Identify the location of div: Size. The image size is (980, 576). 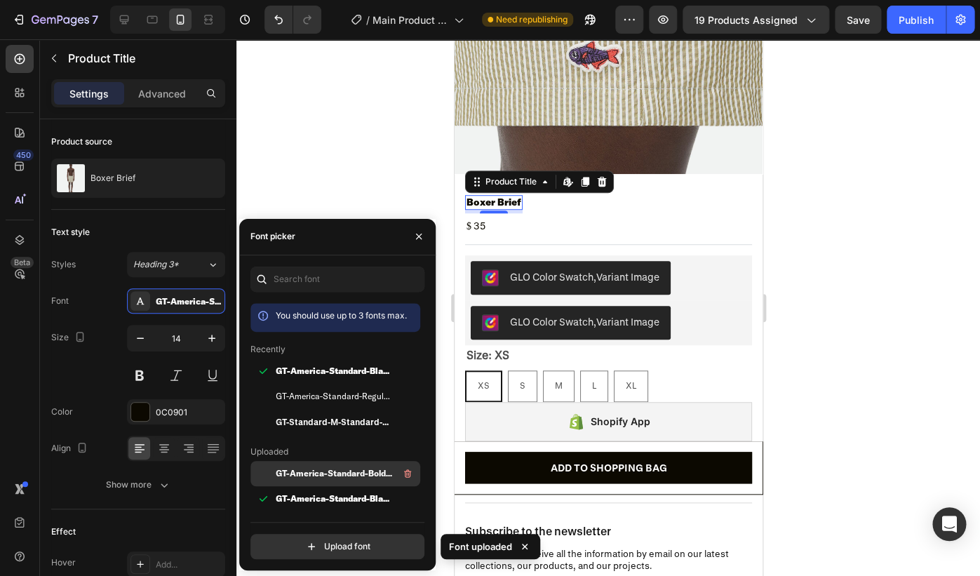
(69, 338).